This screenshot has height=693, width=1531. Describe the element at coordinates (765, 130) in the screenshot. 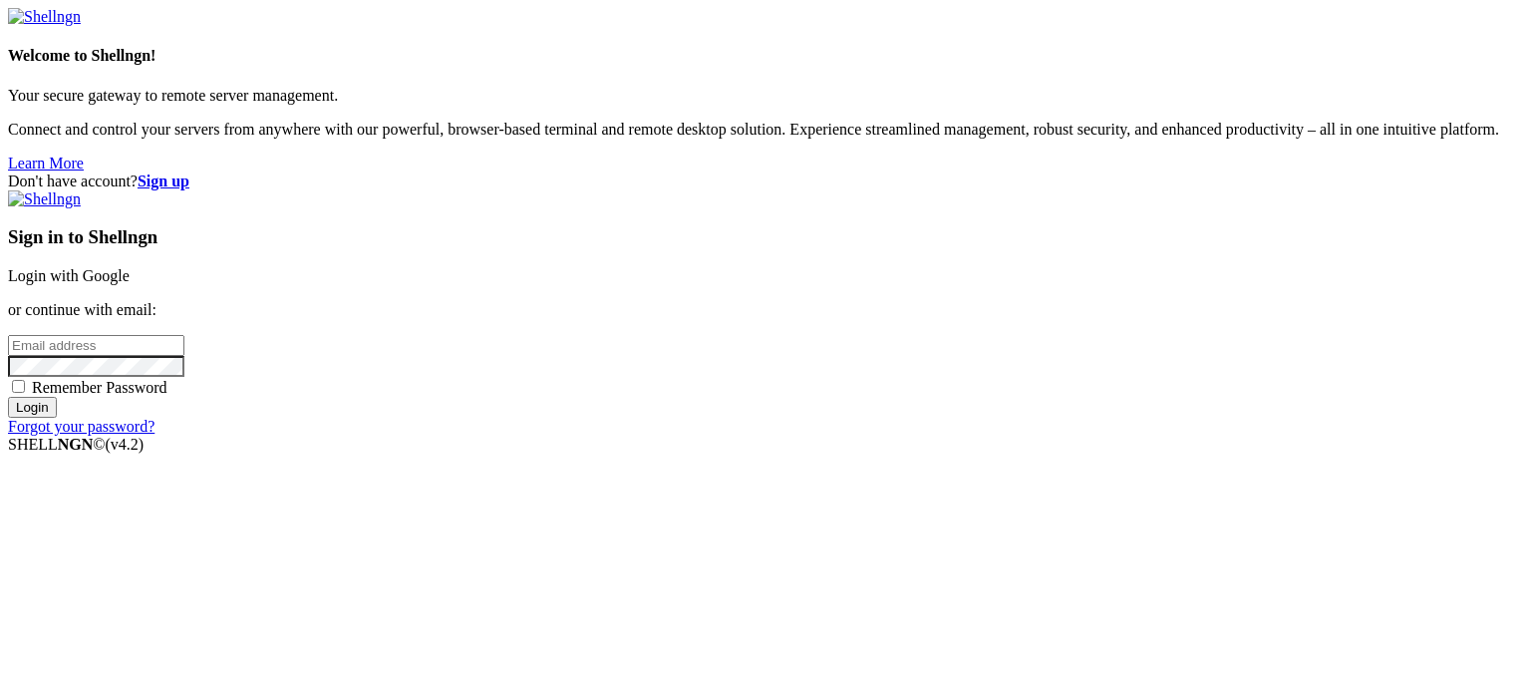

I see `p: Connect and control your servers from anywhere with our powerful, browser-based terminal and remo...` at that location.